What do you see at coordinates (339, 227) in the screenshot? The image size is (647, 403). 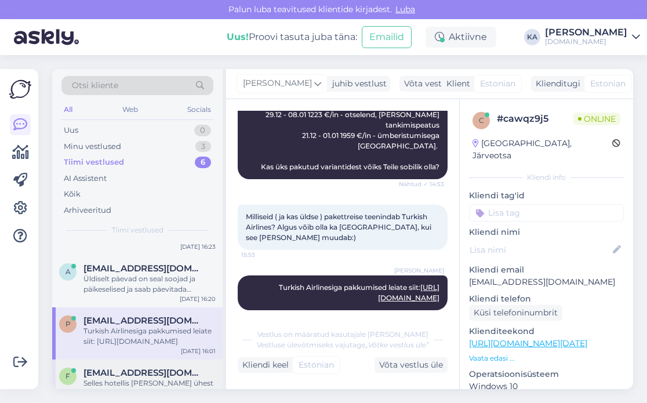 I see `span: Milliseid ( ja kas üldse ) pakettreise teenindab Turkish Airlines? Algus võib olla ka [GEOGRAPHIC...` at bounding box center [339, 227].